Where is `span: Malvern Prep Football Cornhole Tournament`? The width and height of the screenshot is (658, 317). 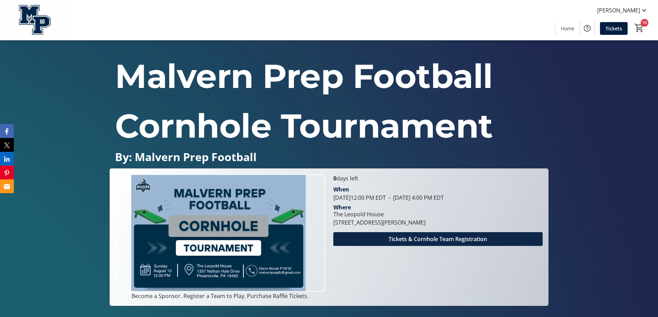 span: Malvern Prep Football Cornhole Tournament is located at coordinates (304, 101).